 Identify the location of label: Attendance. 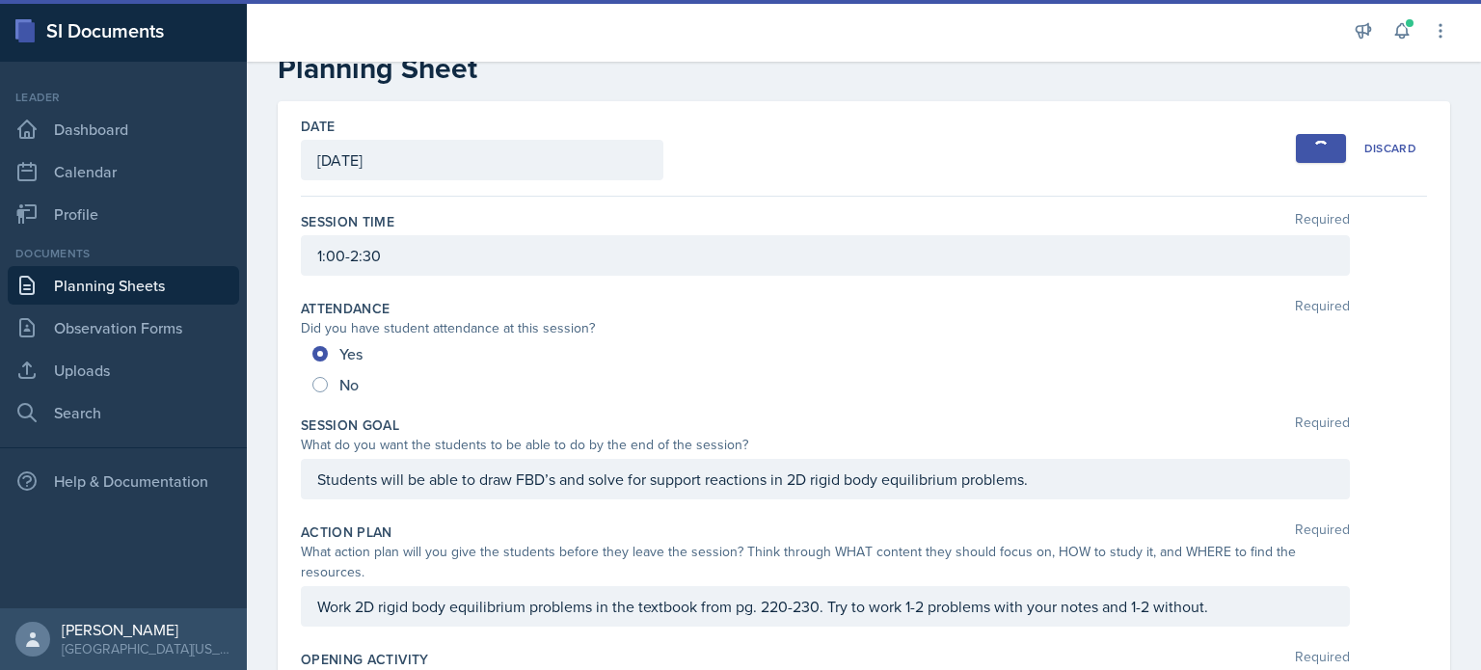
(345, 309).